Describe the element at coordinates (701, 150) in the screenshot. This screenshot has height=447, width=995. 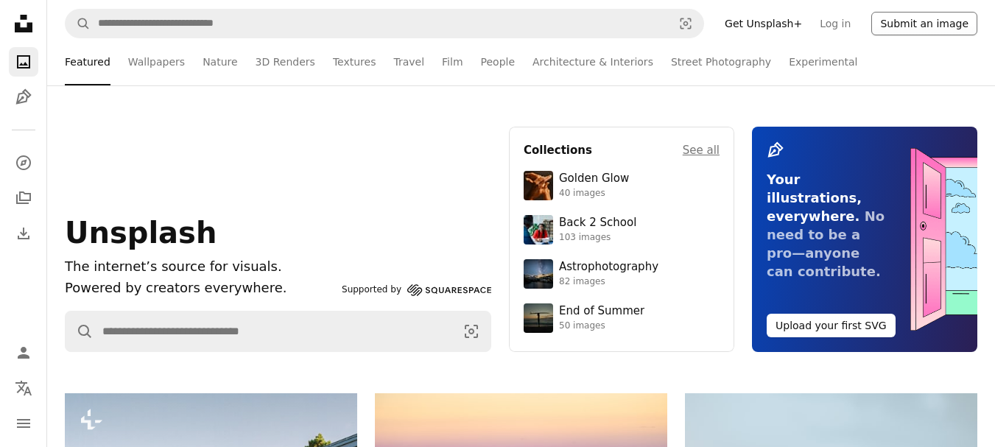
I see `a: See all` at that location.